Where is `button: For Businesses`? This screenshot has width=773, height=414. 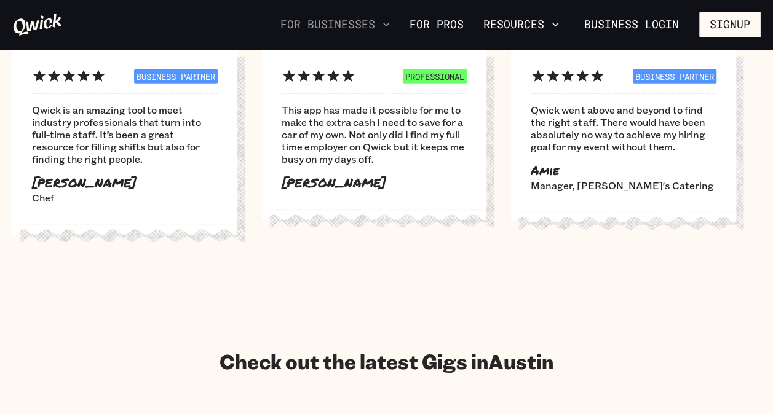 button: For Businesses is located at coordinates (335, 25).